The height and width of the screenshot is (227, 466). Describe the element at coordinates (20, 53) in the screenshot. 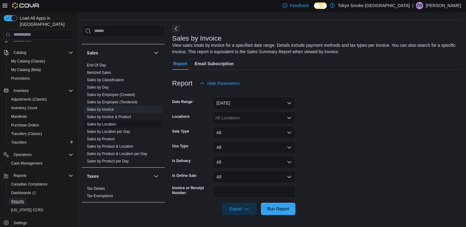

I see `span: Catalog` at that location.